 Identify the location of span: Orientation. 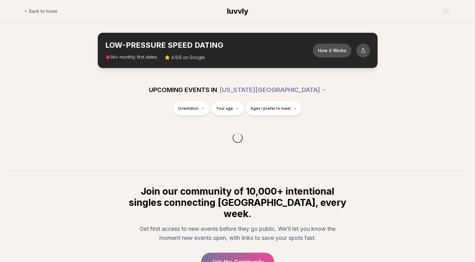
(188, 109).